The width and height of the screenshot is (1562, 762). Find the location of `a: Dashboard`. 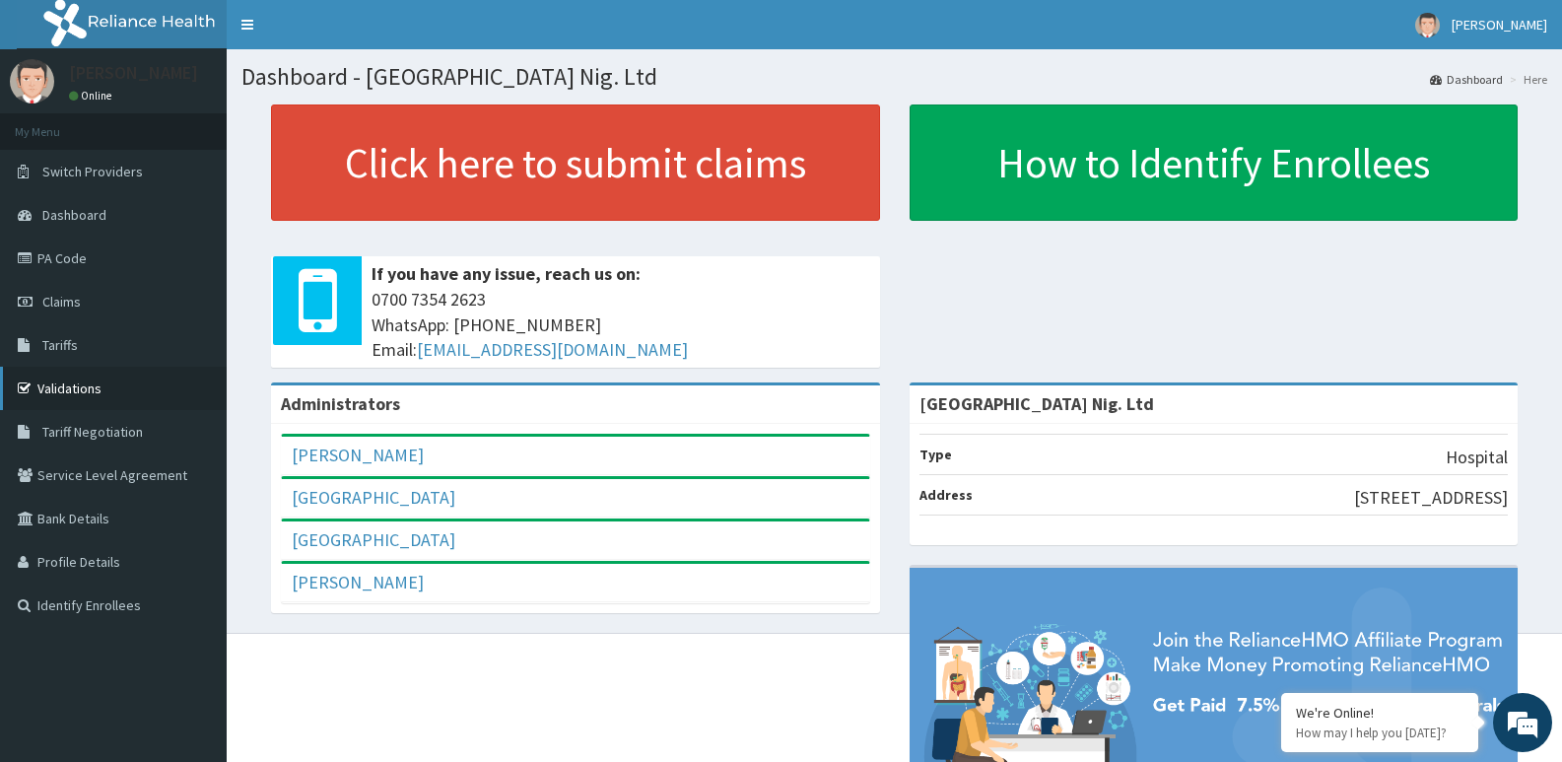

a: Dashboard is located at coordinates (1467, 79).